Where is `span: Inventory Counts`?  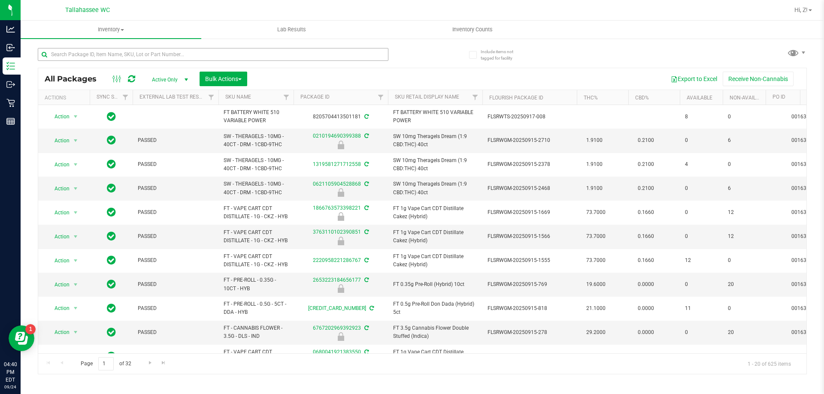 span: Inventory Counts is located at coordinates (472, 30).